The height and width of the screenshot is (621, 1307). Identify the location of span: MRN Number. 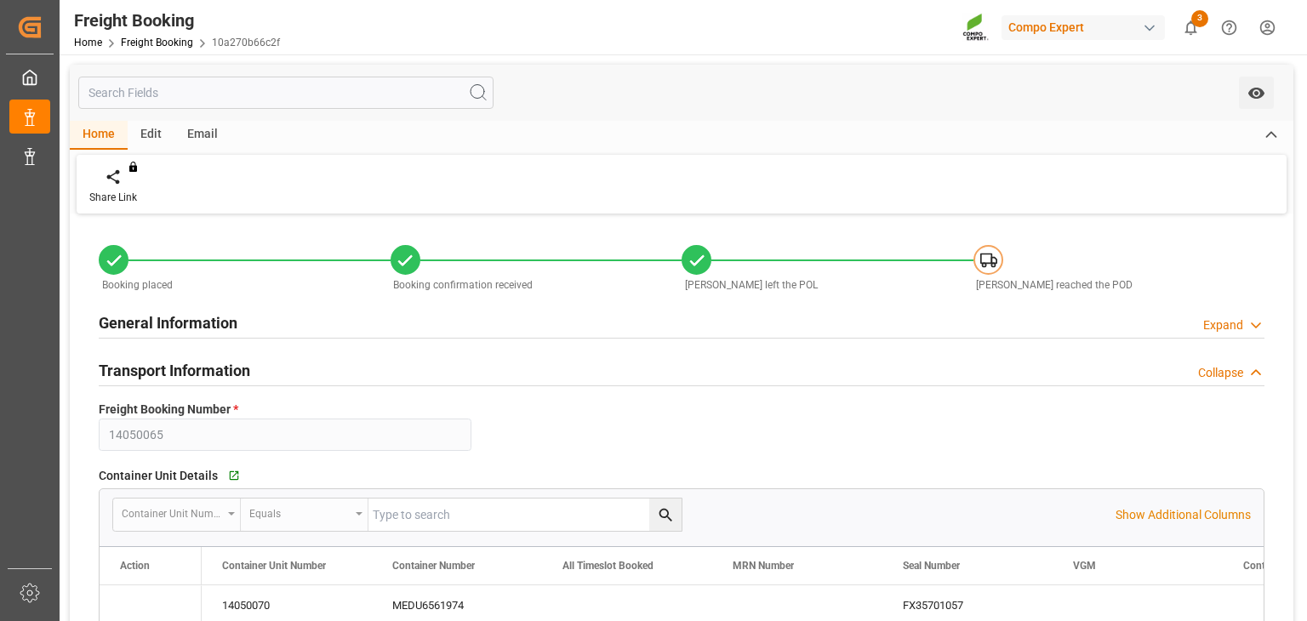
(763, 566).